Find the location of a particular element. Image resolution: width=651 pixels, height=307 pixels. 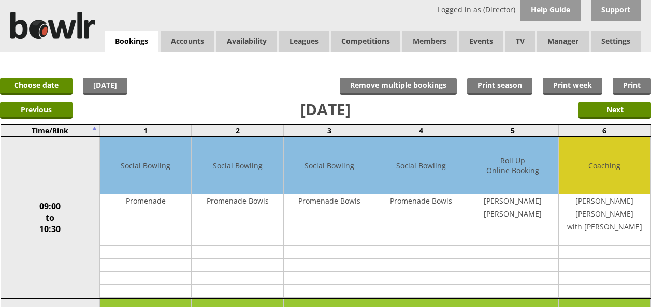

a: Leagues is located at coordinates (304, 41).